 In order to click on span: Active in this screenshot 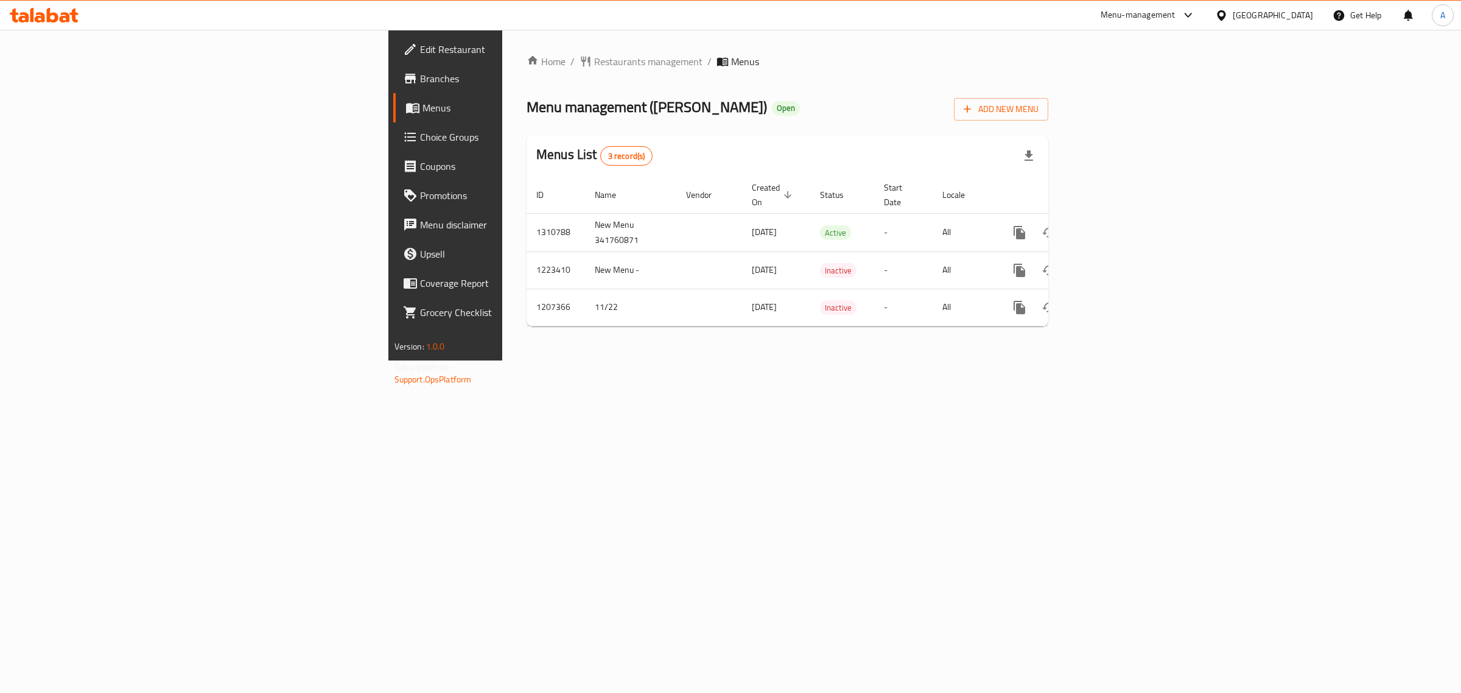, I will do `click(835, 233)`.